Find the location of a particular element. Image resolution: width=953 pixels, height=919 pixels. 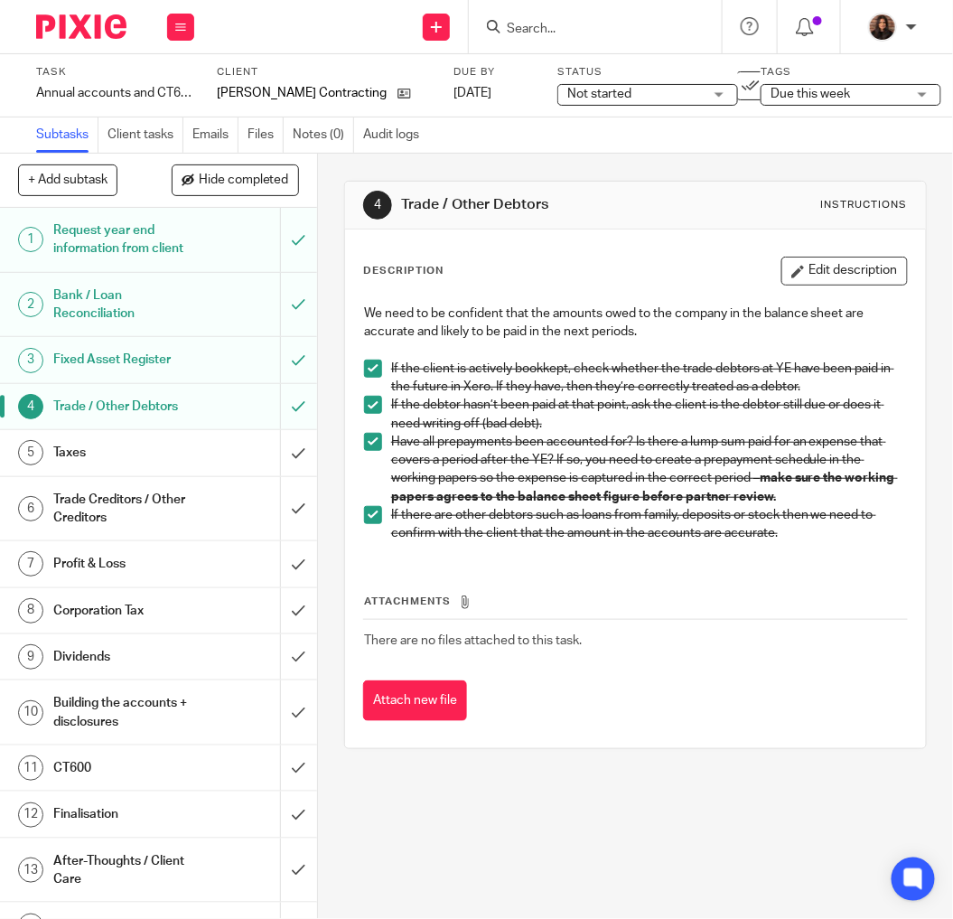

p: Have all prepayments been accounted for? Is there a lump sum paid for an expense that covers a pe... is located at coordinates (649, 469).